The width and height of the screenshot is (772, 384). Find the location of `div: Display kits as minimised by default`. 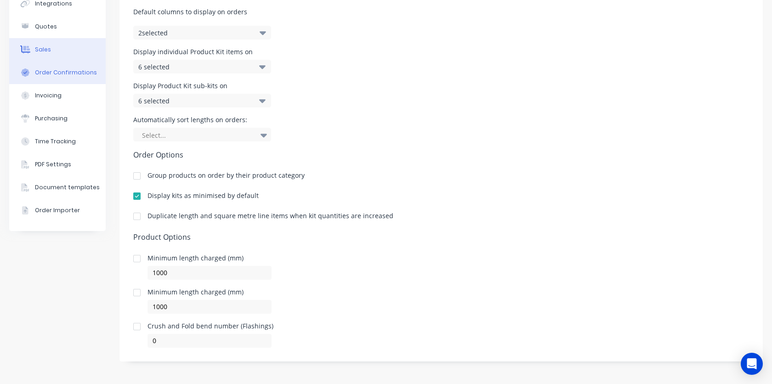

div: Display kits as minimised by default is located at coordinates (203, 196).